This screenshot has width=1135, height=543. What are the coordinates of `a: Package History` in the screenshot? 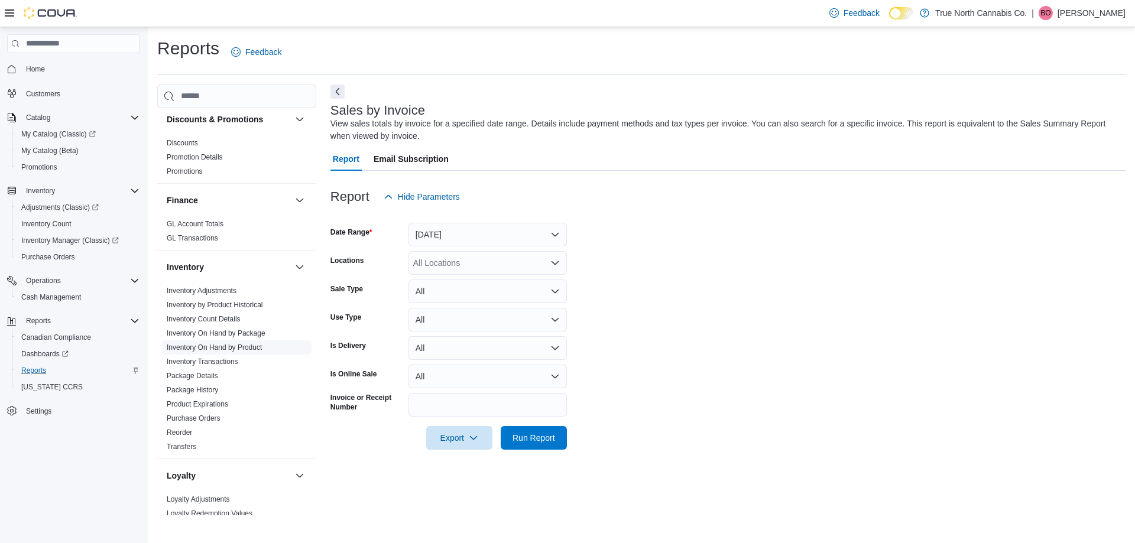 It's located at (192, 390).